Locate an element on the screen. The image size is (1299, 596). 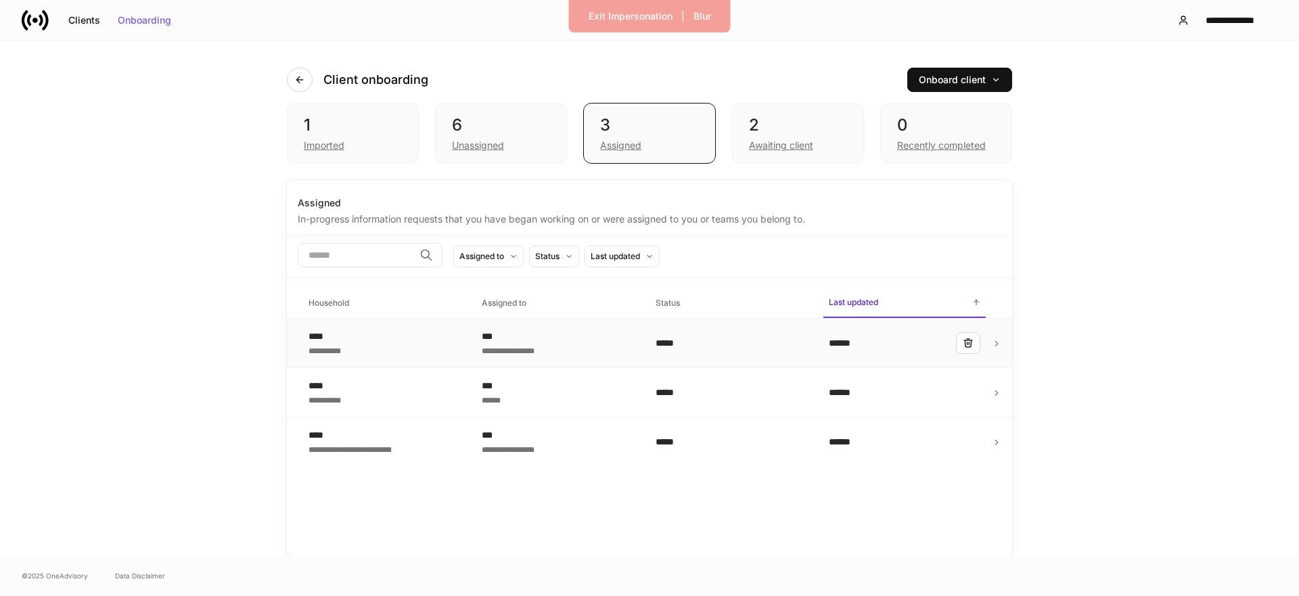
div: Clients is located at coordinates (84, 20).